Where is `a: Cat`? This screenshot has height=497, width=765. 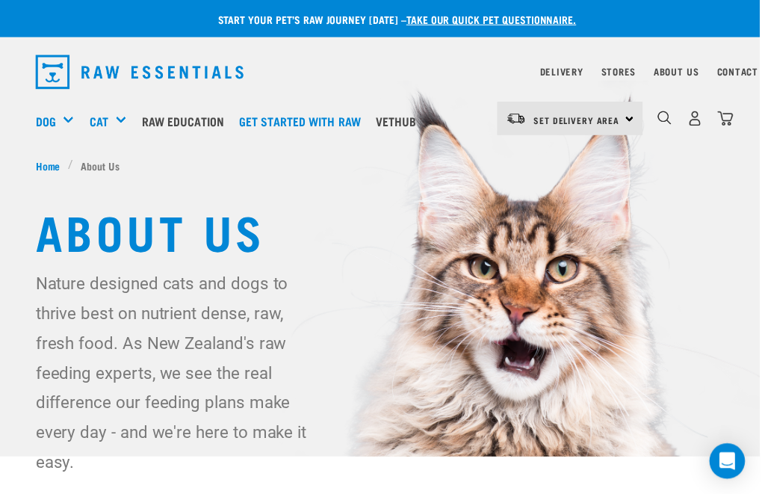 a: Cat is located at coordinates (99, 122).